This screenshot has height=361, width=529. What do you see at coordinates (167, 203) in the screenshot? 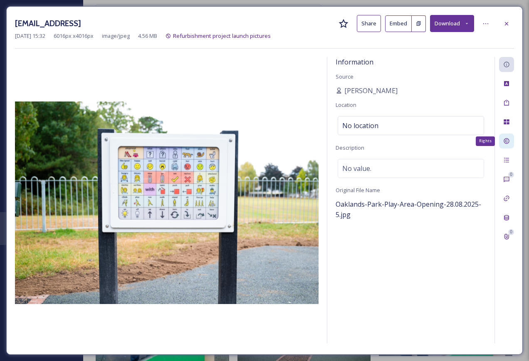
I see `img: emilyjanelovell%40gmail.com-Oaklands-Park-Play-Area-Opening-28.08.2025-5.jpg` at bounding box center [167, 203].